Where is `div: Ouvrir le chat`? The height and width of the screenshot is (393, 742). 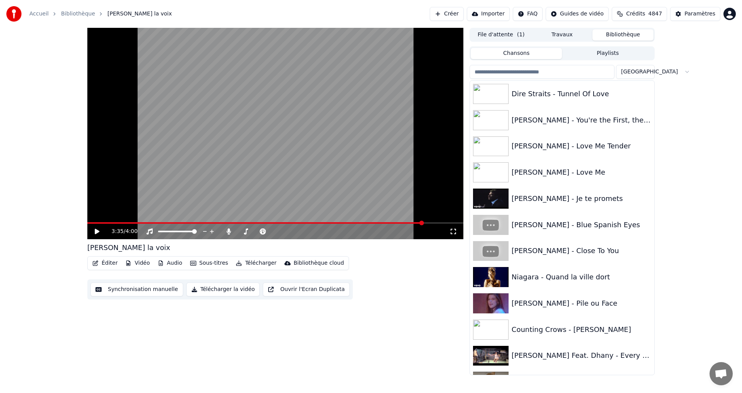
div: Ouvrir le chat is located at coordinates (721, 374).